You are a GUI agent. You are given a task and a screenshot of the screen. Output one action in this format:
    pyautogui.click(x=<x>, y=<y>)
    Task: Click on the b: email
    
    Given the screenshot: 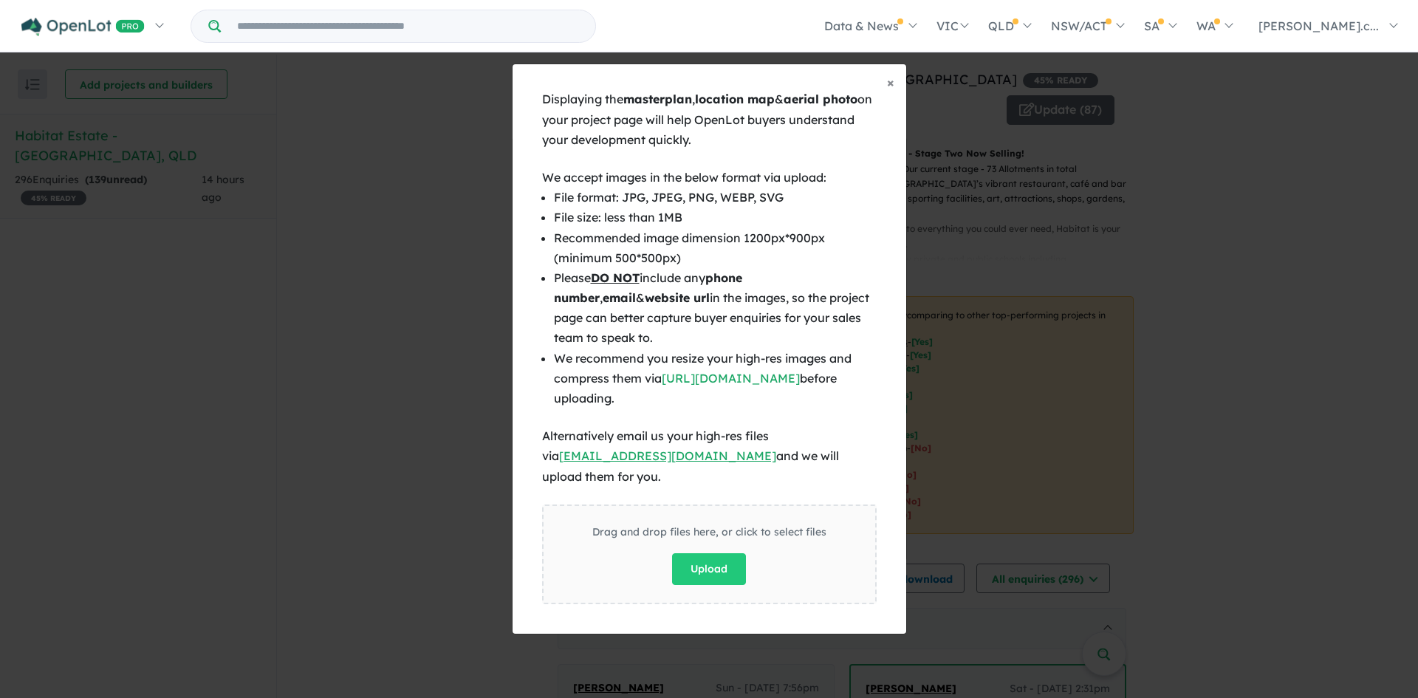 What is the action you would take?
    pyautogui.click(x=619, y=298)
    